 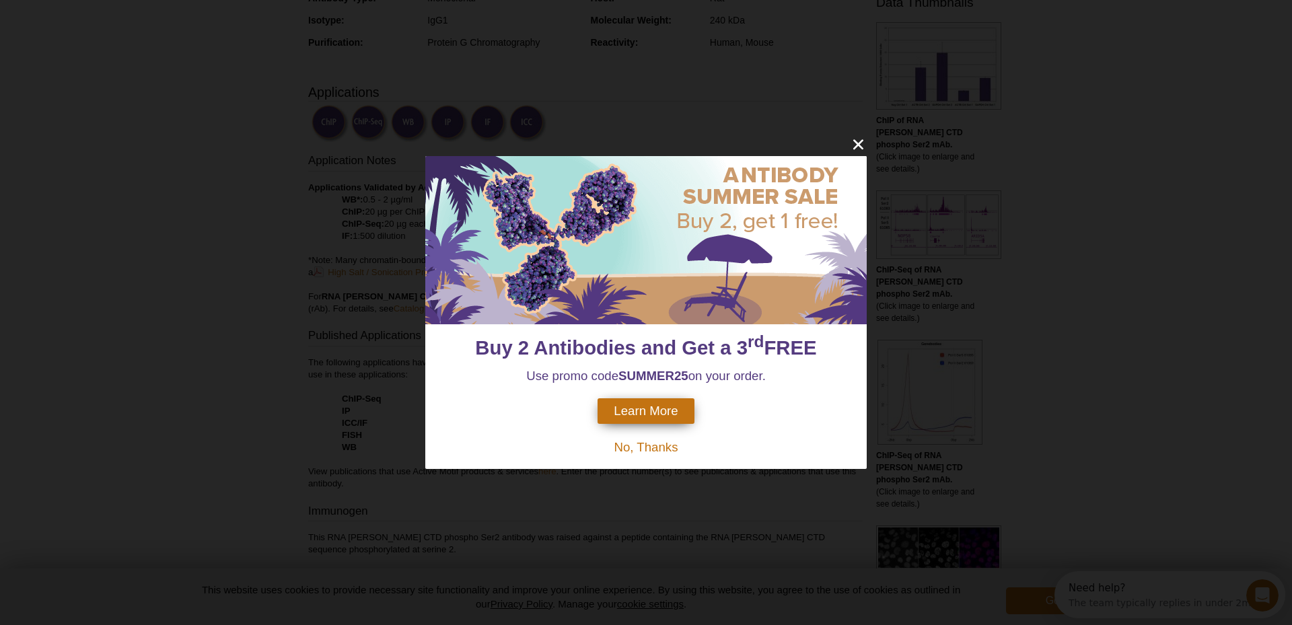 I want to click on button: close, so click(x=858, y=144).